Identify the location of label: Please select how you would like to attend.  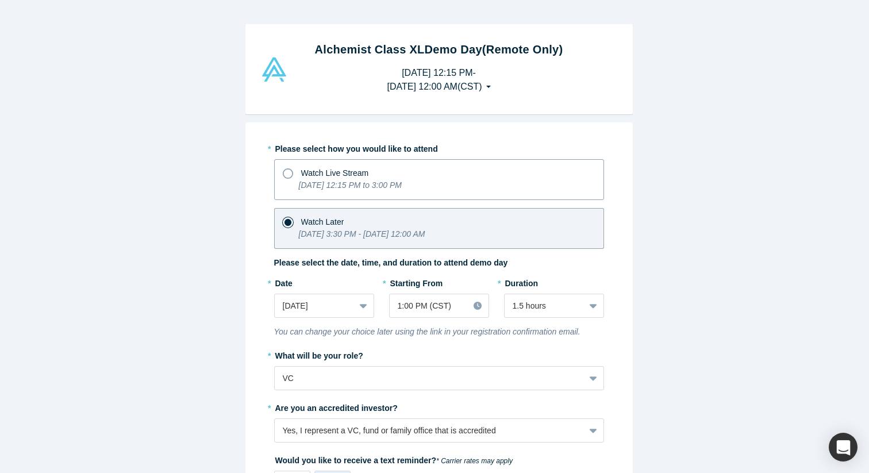
(439, 147).